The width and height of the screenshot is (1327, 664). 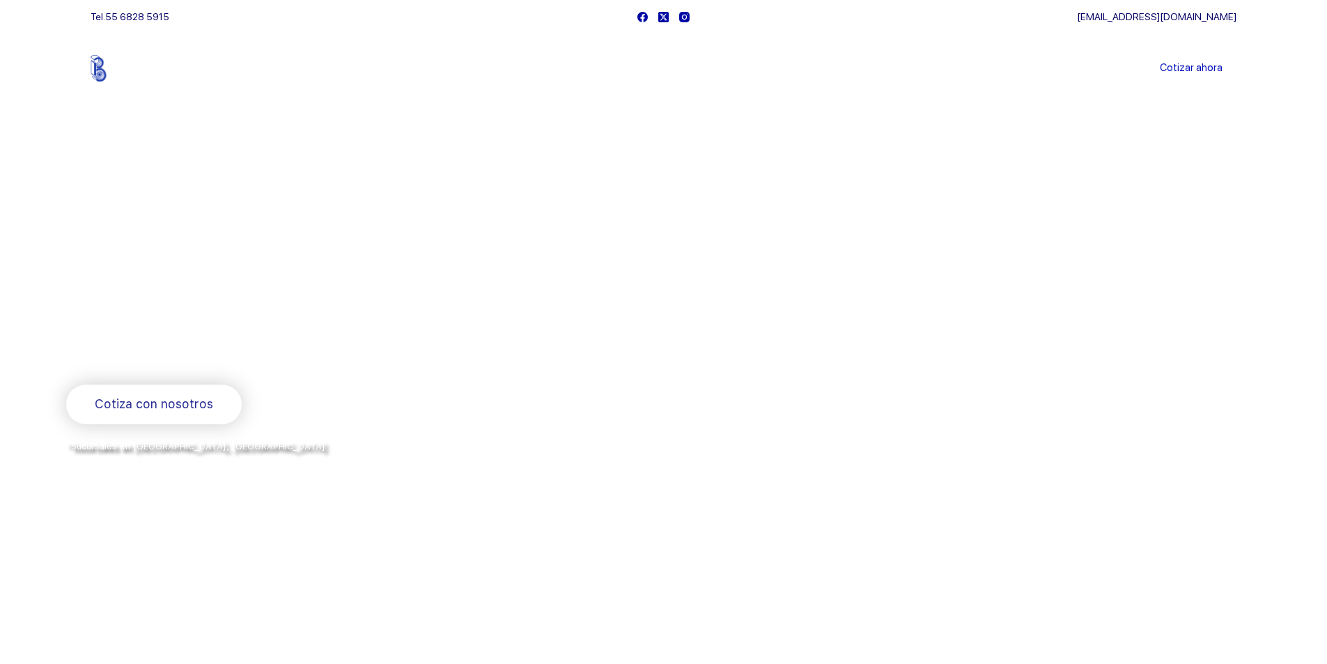 What do you see at coordinates (134, 68) in the screenshot?
I see `img: Balerytodo` at bounding box center [134, 68].